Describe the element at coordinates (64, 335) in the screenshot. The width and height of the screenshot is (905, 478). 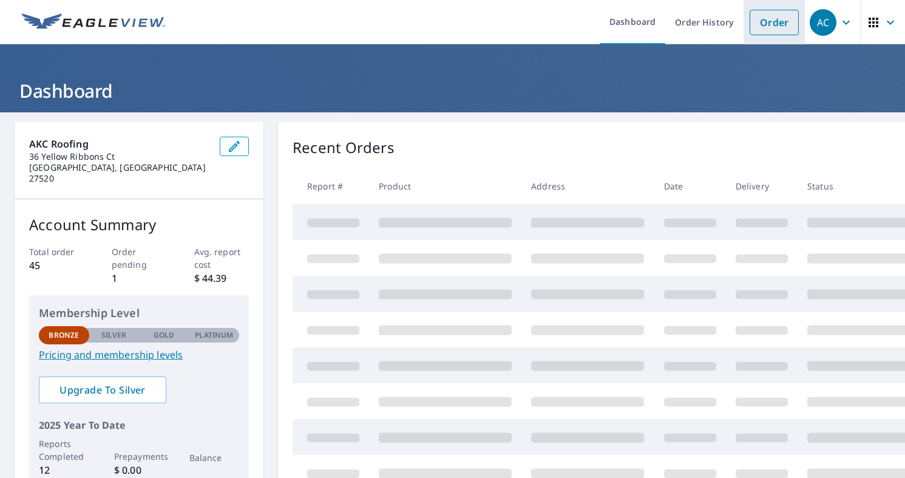
I see `p: Bronze` at that location.